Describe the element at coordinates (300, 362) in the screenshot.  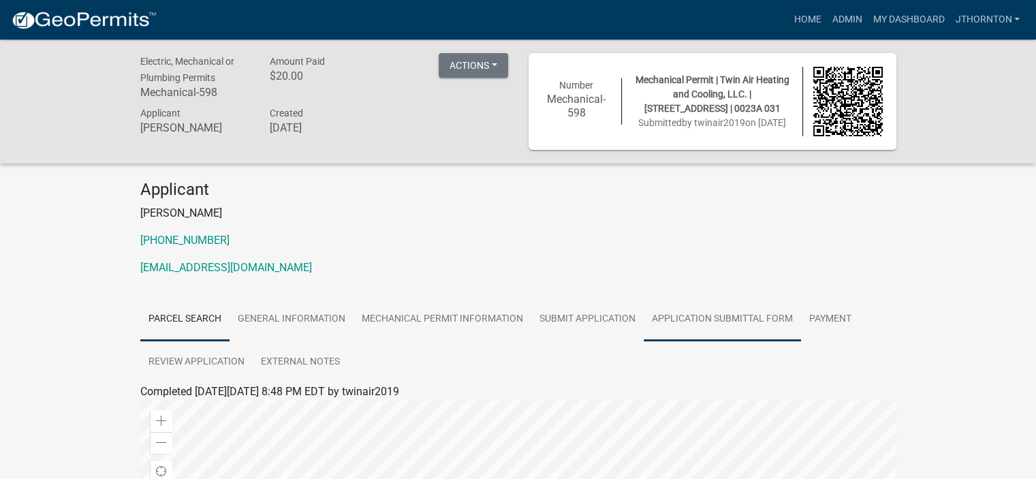
I see `a: External Notes` at that location.